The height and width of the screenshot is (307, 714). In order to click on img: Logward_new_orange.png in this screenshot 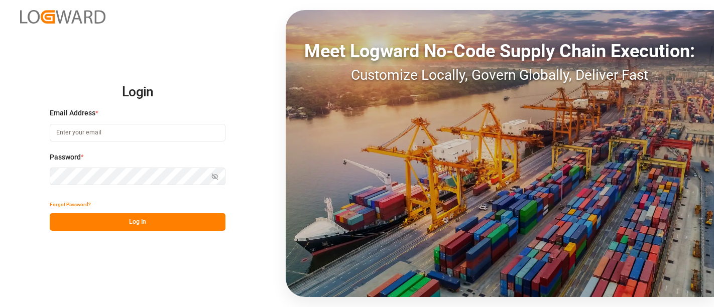, I will do `click(63, 17)`.